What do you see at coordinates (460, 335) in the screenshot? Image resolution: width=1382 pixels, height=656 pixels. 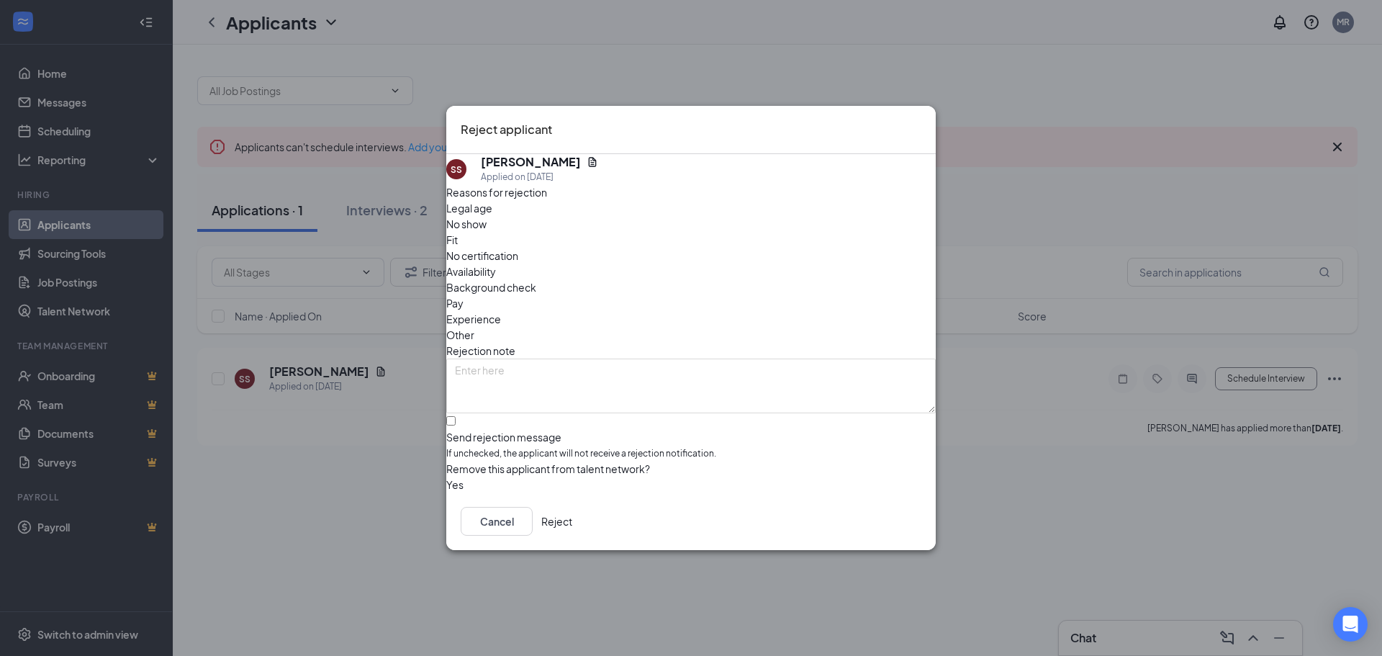 I see `span: Other` at bounding box center [460, 335].